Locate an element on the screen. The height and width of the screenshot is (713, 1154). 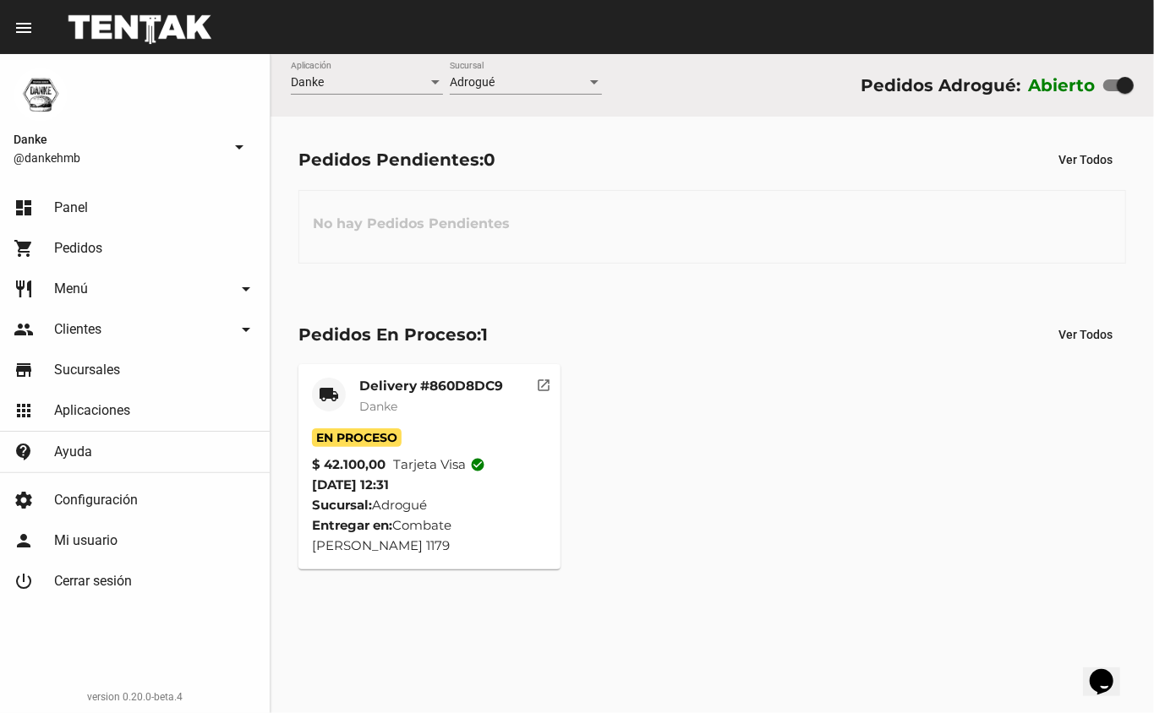
mat-icon: person is located at coordinates (24, 541).